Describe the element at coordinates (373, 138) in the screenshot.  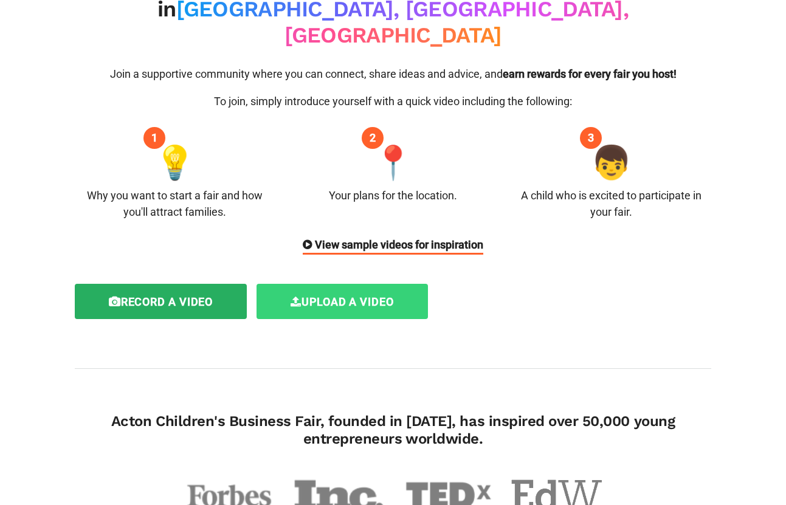
I see `div: 2` at that location.